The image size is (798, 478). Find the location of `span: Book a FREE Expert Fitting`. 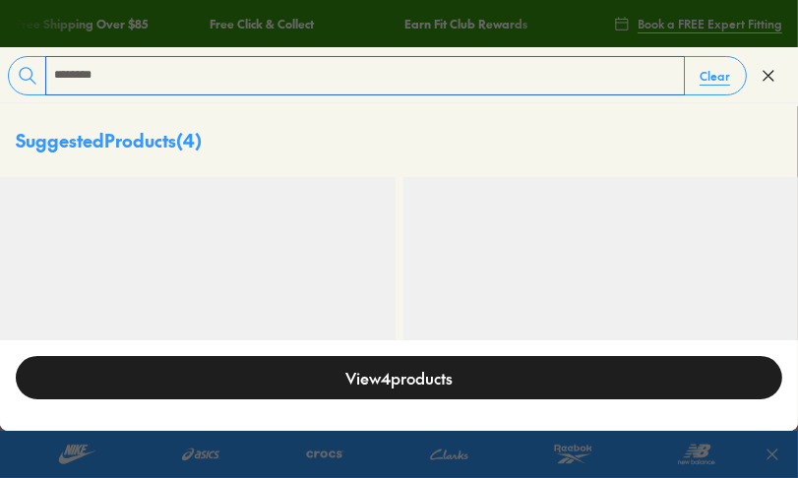

span: Book a FREE Expert Fitting is located at coordinates (710, 24).